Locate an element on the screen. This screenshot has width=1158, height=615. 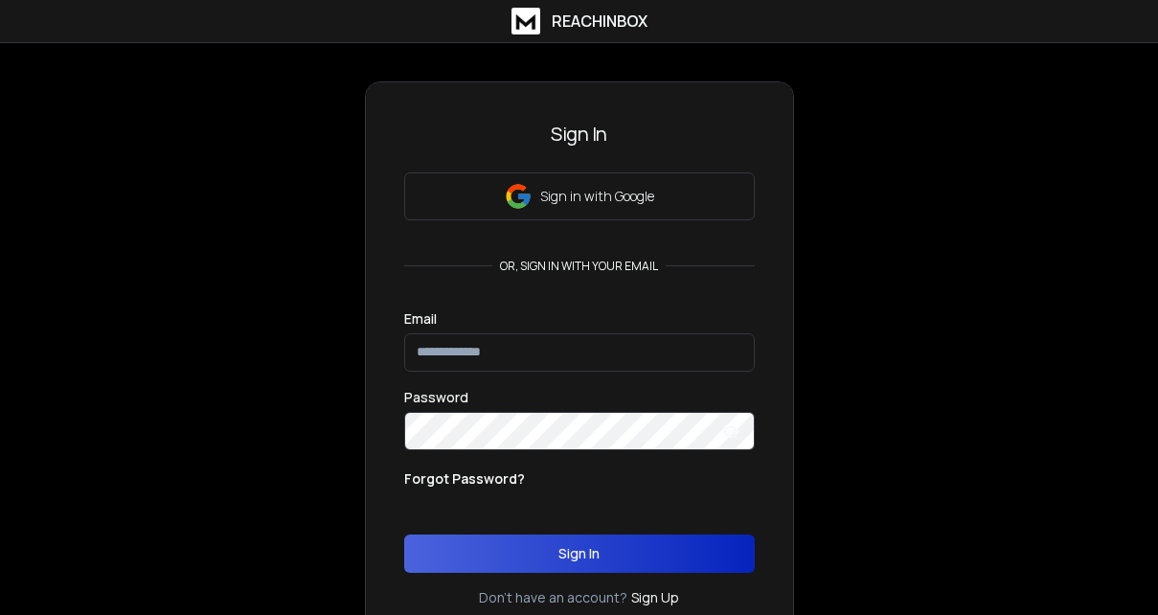
h1: ReachInbox is located at coordinates (600, 21).